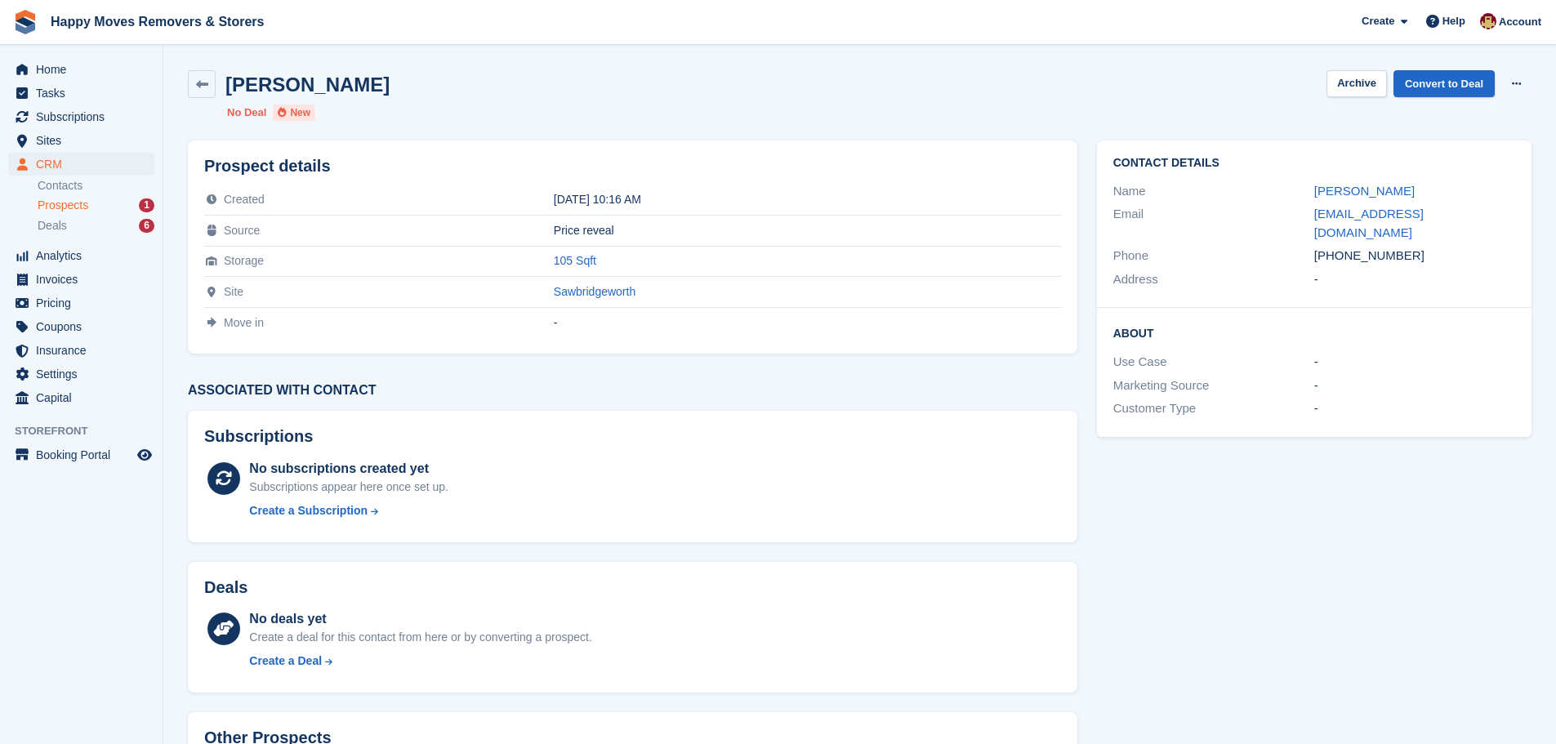 The width and height of the screenshot is (1556, 744). Describe the element at coordinates (244, 199) in the screenshot. I see `span: Created` at that location.